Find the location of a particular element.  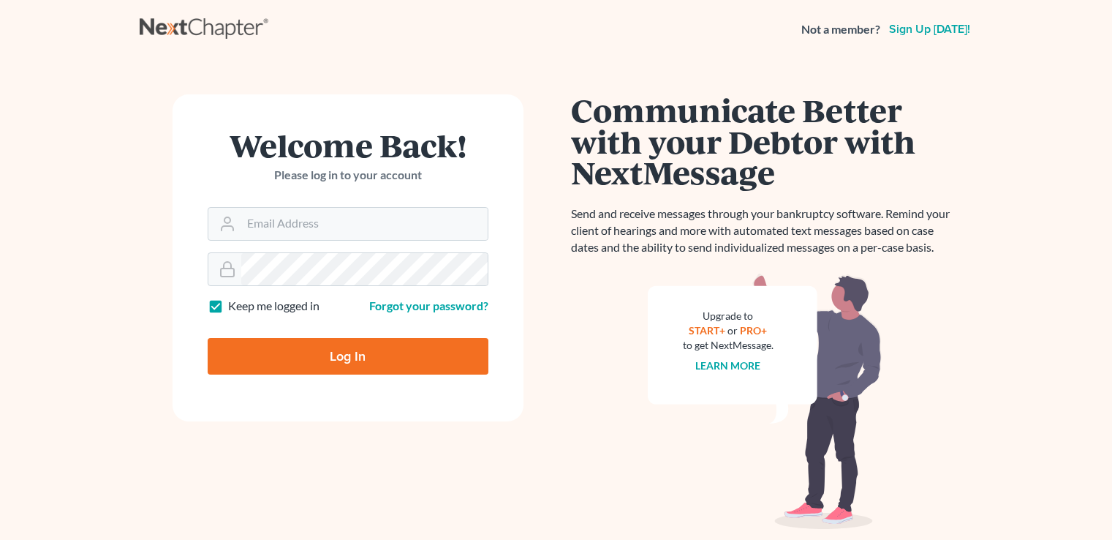

input: Email Address is located at coordinates (364, 224).